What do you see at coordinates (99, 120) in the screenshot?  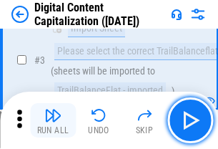 I see `button: Undo` at bounding box center [99, 120].